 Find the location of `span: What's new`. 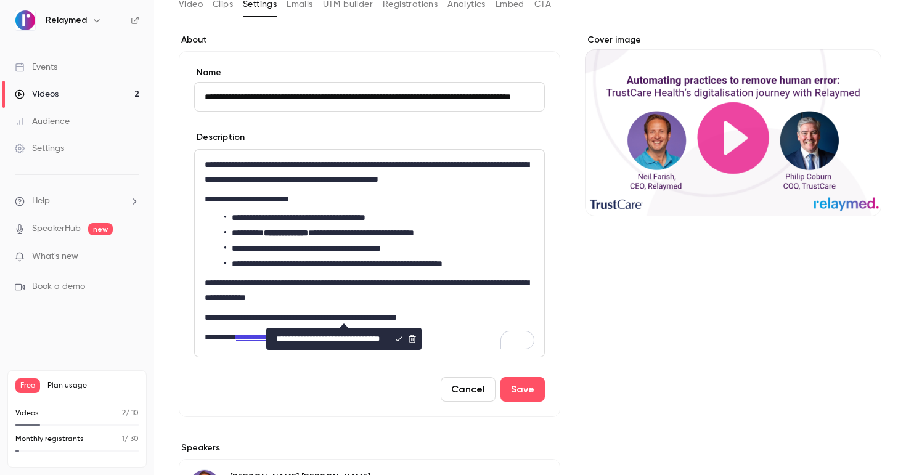

span: What's new is located at coordinates (55, 256).